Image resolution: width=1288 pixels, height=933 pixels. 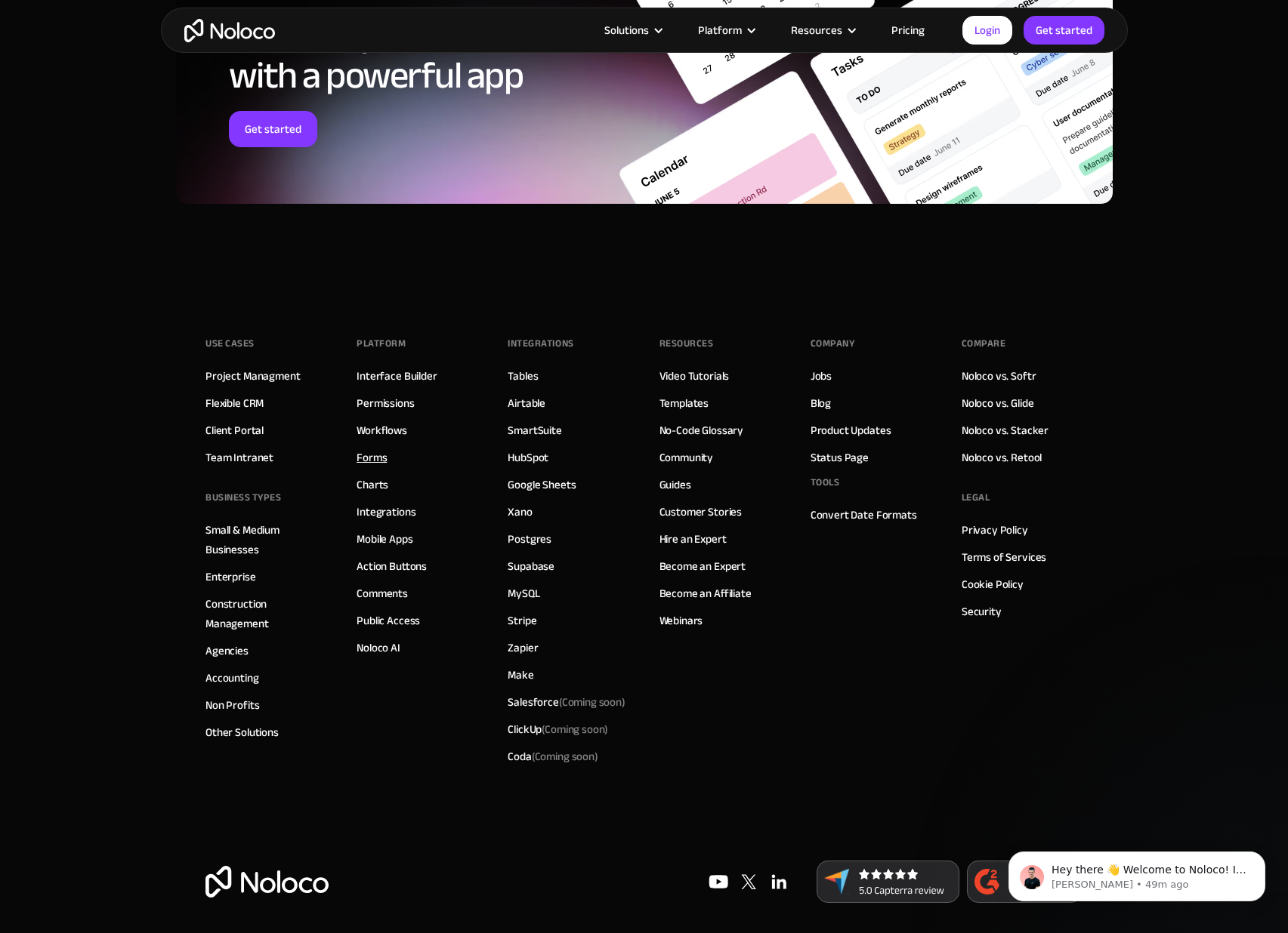 What do you see at coordinates (864, 515) in the screenshot?
I see `a: Convert Date Formats` at bounding box center [864, 515].